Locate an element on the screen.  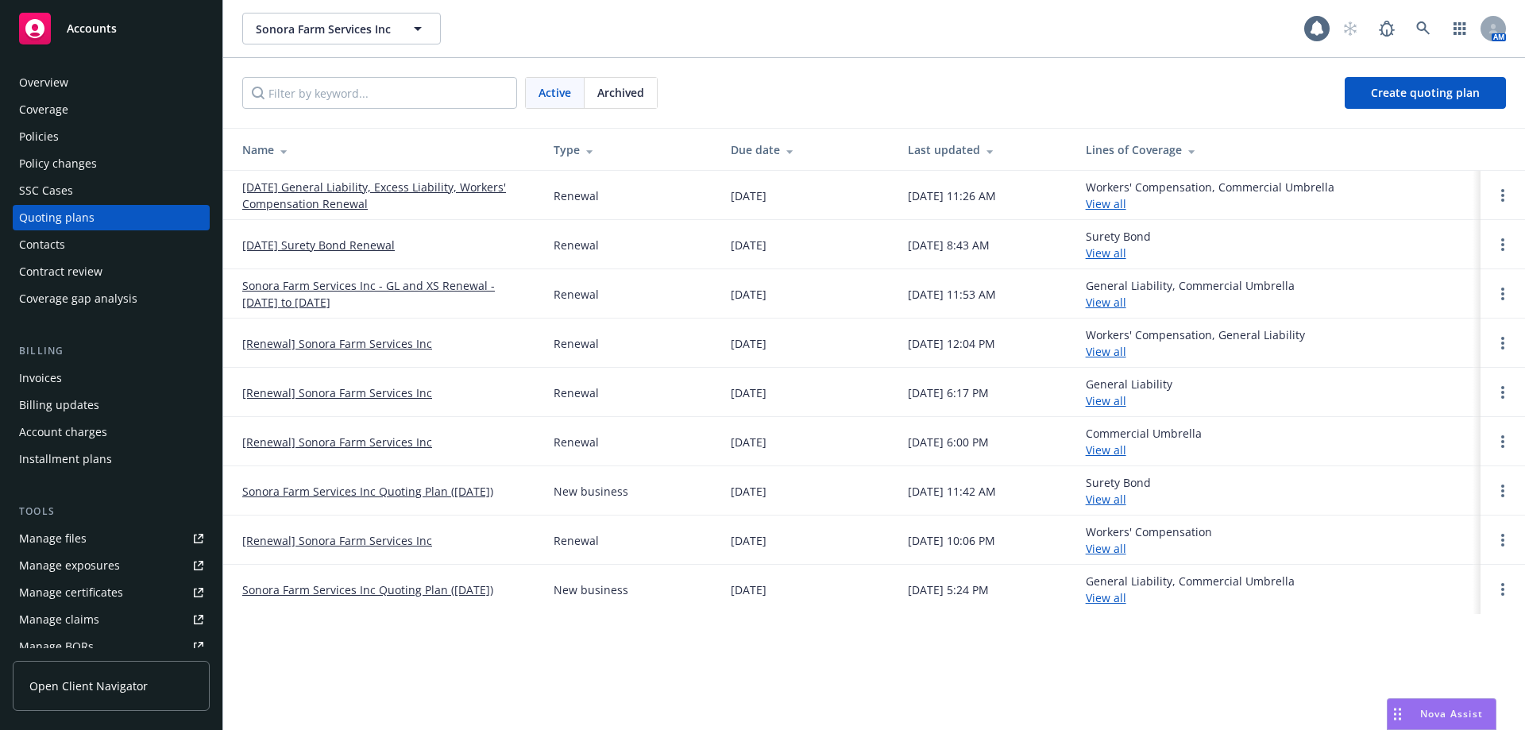
a: Manage claims is located at coordinates (111, 619).